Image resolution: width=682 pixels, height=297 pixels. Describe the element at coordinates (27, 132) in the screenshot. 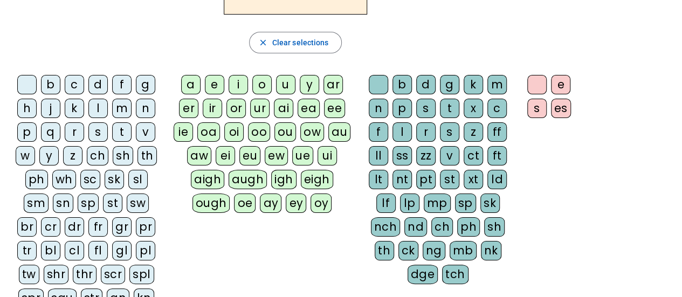

I see `div: p` at that location.